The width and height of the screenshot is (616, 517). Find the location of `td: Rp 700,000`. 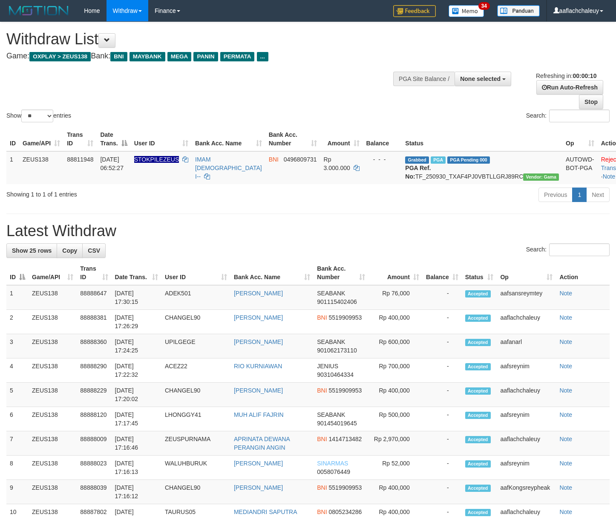

td: Rp 700,000 is located at coordinates (396, 370).